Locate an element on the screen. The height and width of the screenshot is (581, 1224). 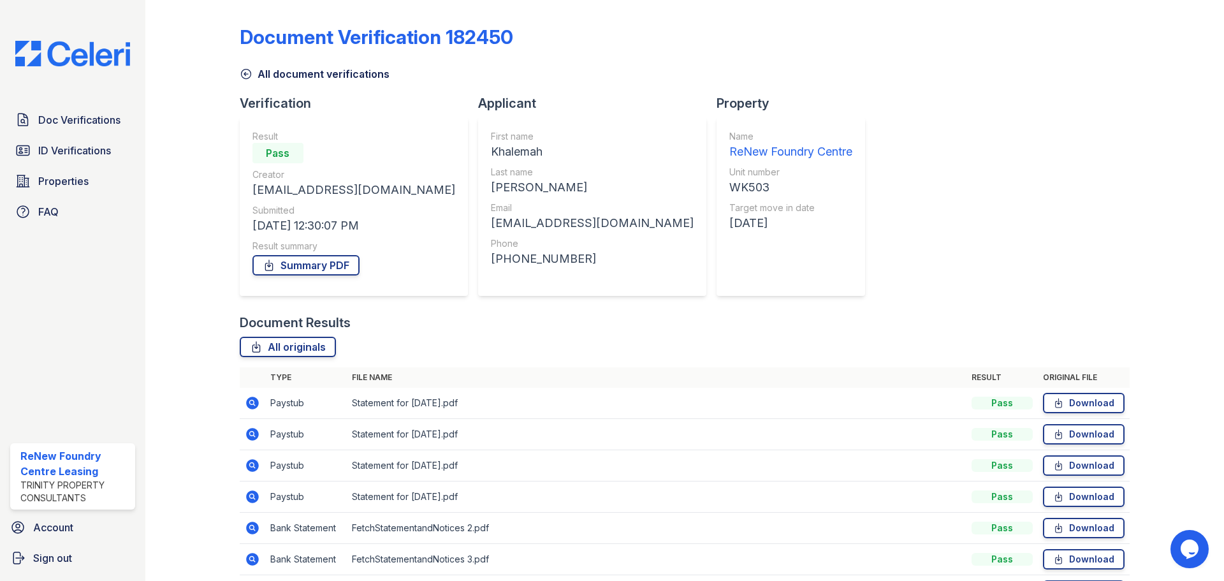
th: Result is located at coordinates (1002, 377).